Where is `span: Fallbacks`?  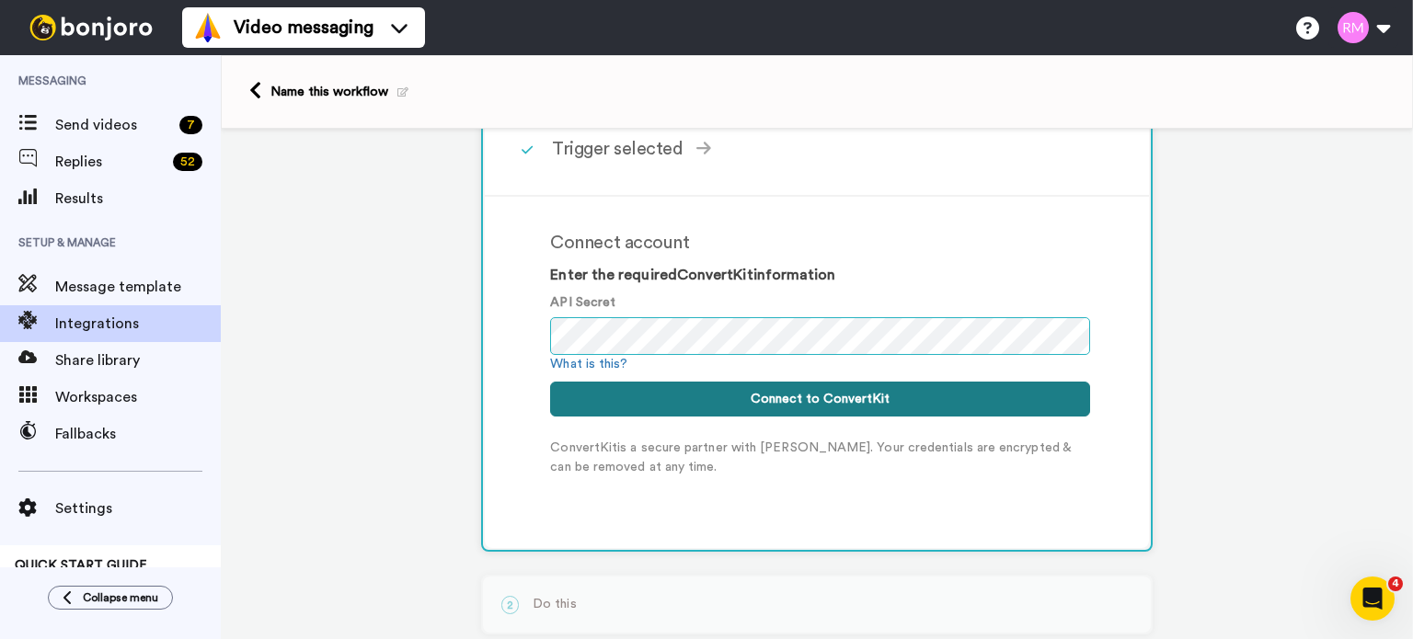
span: Fallbacks is located at coordinates (138, 434).